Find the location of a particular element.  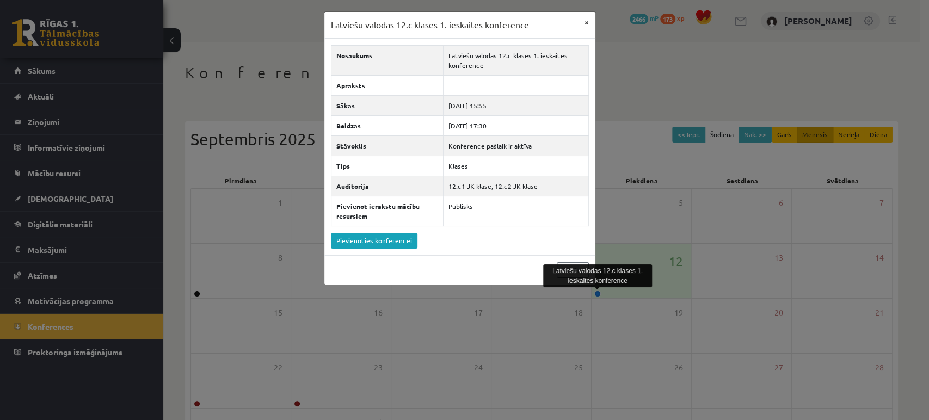

td: Klases is located at coordinates (515, 165).